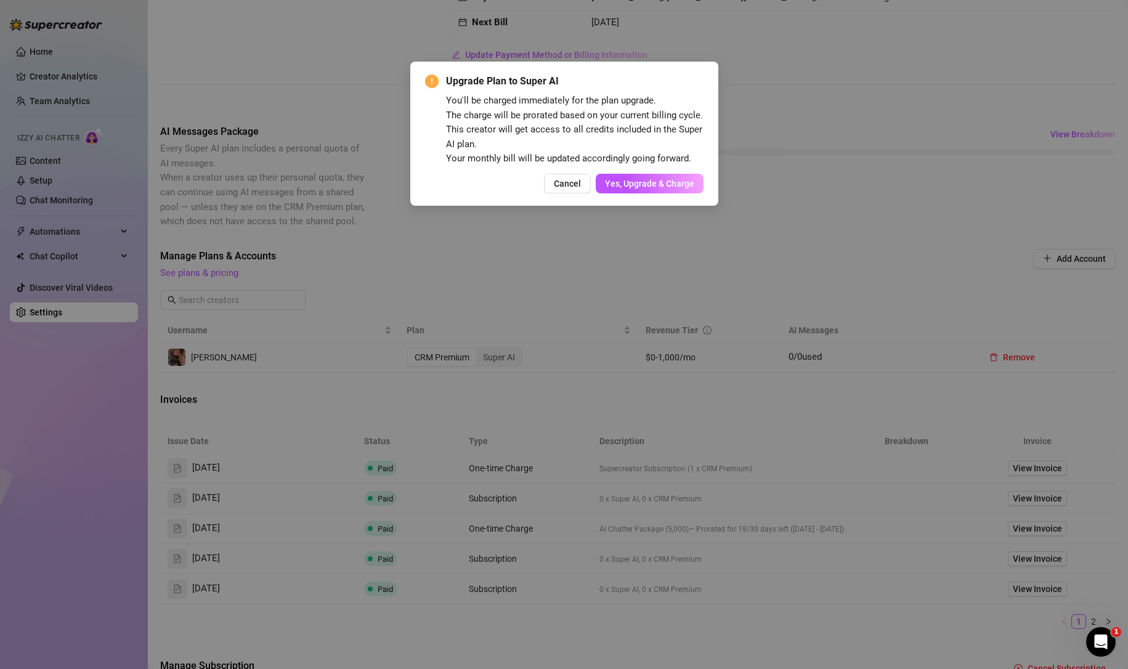 Image resolution: width=1128 pixels, height=669 pixels. I want to click on button: Yes, Upgrade & Charge, so click(649, 184).